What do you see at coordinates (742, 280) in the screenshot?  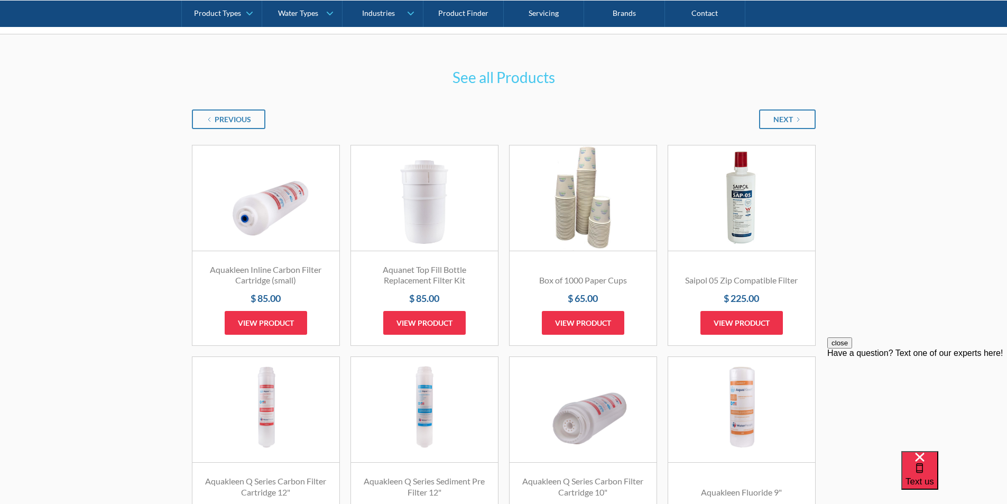 I see `h3: Saipol 05 Zip Compatible Filter` at bounding box center [742, 280].